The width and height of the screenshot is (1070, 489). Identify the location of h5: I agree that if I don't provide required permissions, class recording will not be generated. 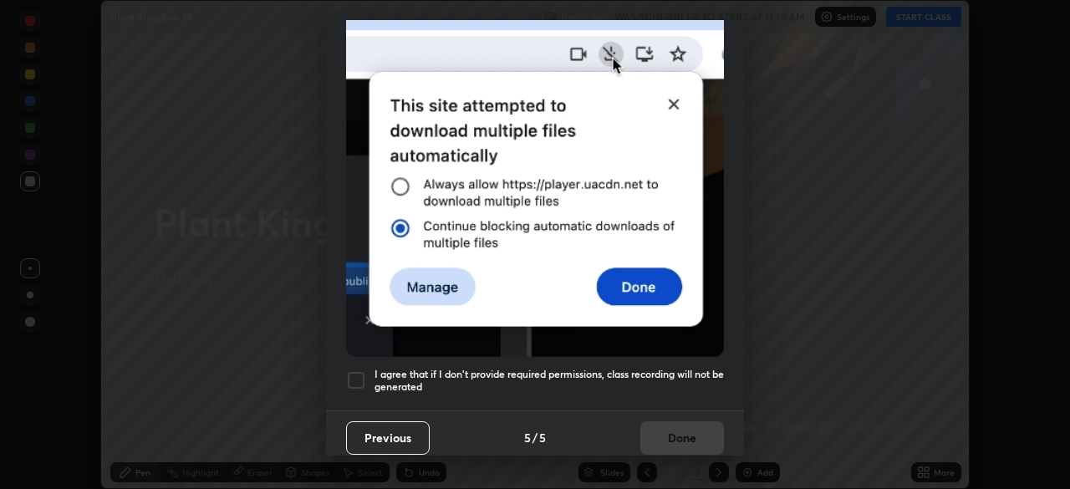
(549, 381).